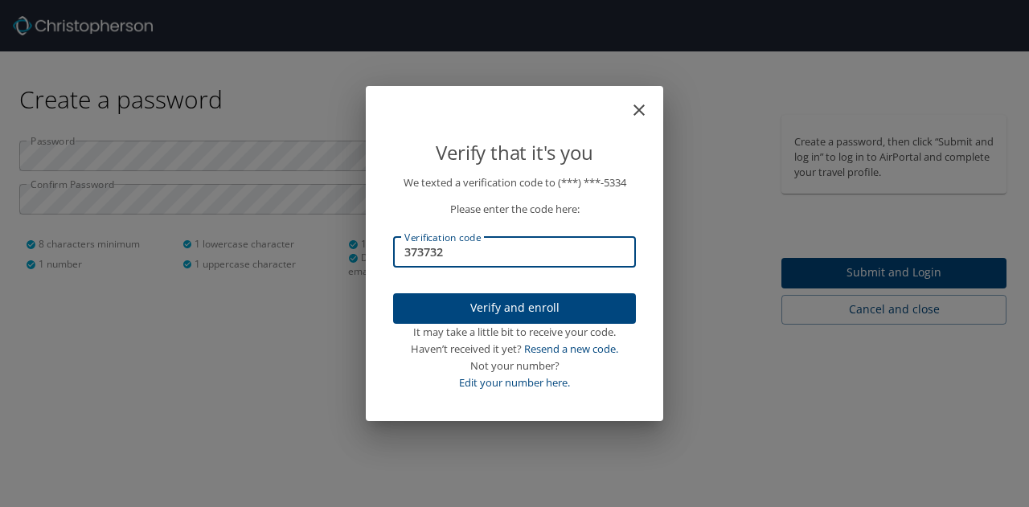  Describe the element at coordinates (515, 332) in the screenshot. I see `div: It may take a little bit to receive your code.` at that location.